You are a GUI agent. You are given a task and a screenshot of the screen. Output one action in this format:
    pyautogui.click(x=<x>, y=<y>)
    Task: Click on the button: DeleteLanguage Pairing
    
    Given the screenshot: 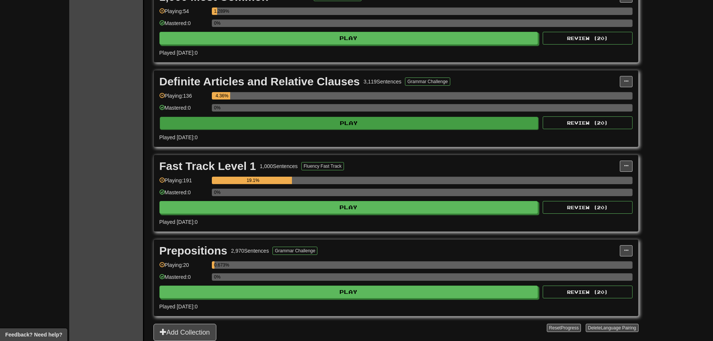 What is the action you would take?
    pyautogui.click(x=612, y=328)
    